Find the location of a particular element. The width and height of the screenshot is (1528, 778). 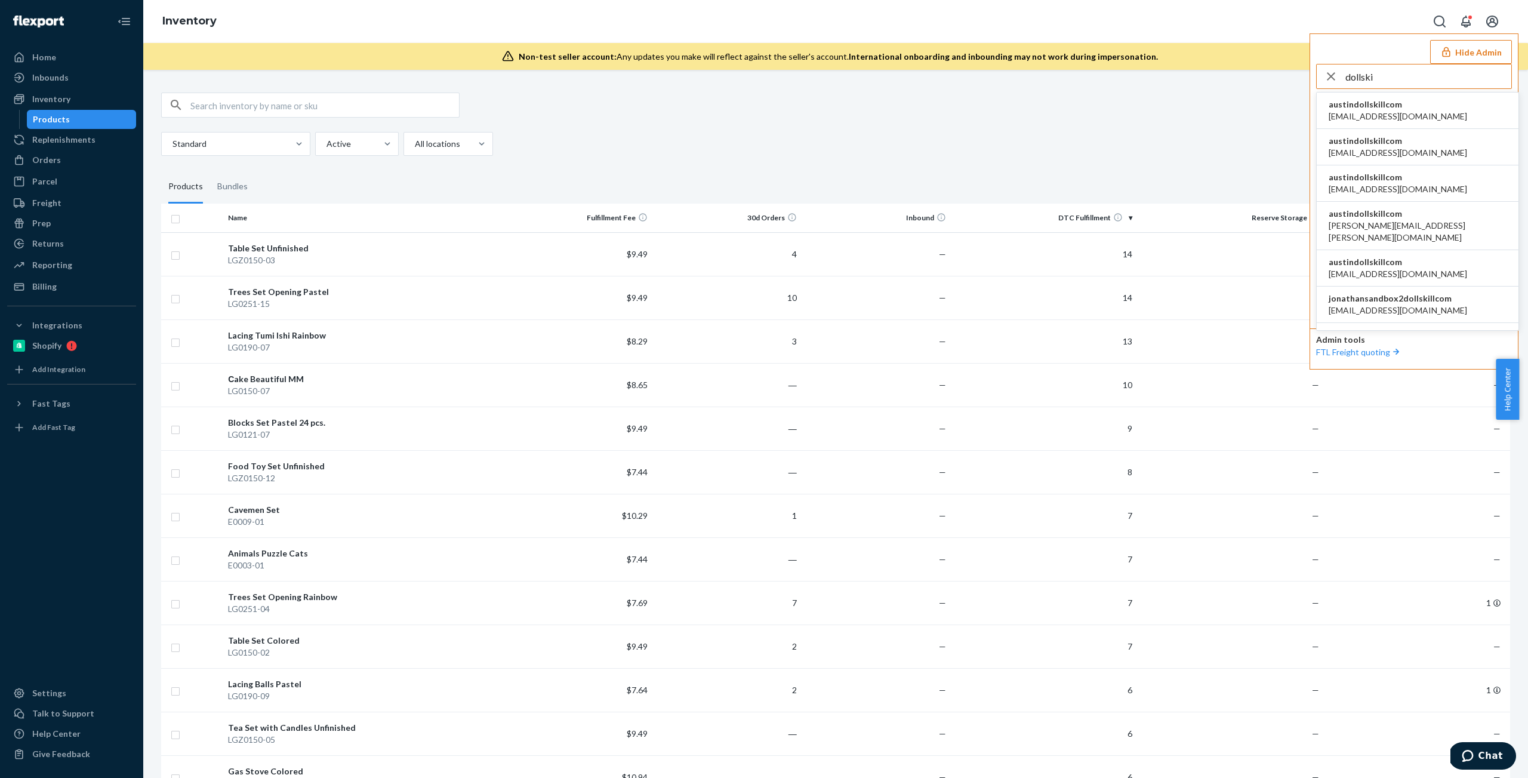

span: Non-test seller account: is located at coordinates (568, 56).